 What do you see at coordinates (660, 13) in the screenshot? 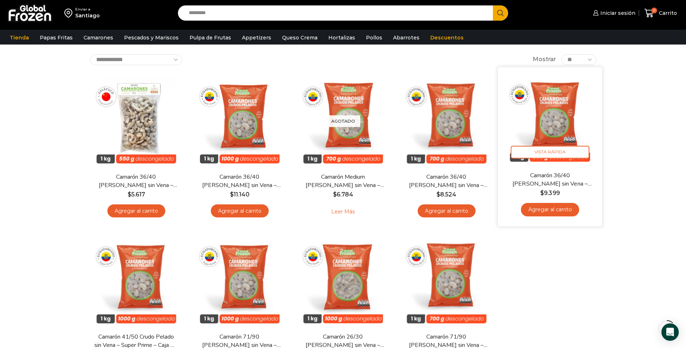
I see `a: 0 Carrito` at bounding box center [660, 13].